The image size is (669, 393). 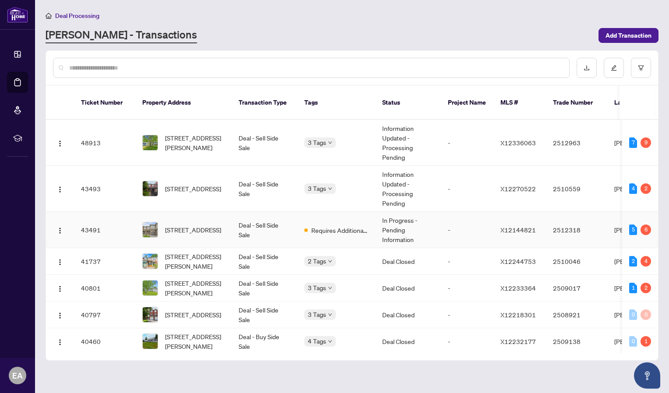 I want to click on div: 7, so click(x=633, y=143).